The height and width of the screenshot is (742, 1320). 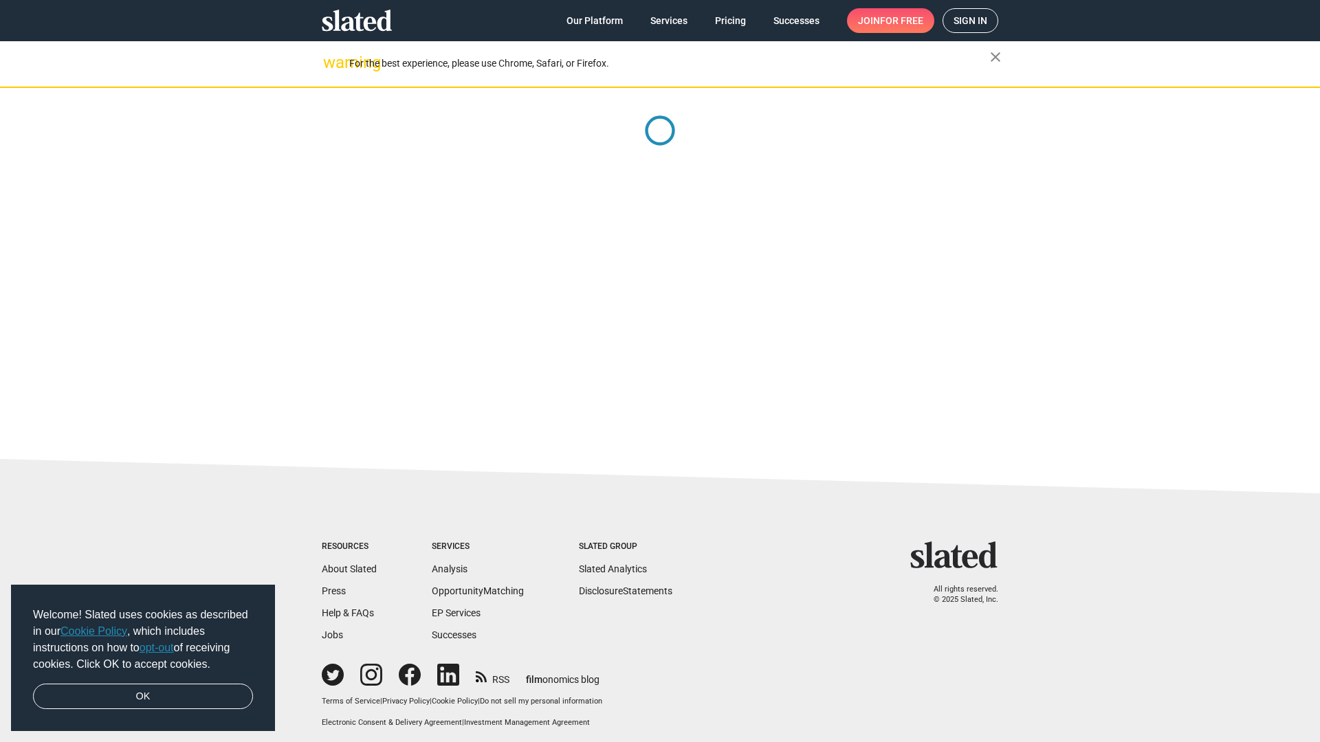 I want to click on span: film, so click(x=534, y=680).